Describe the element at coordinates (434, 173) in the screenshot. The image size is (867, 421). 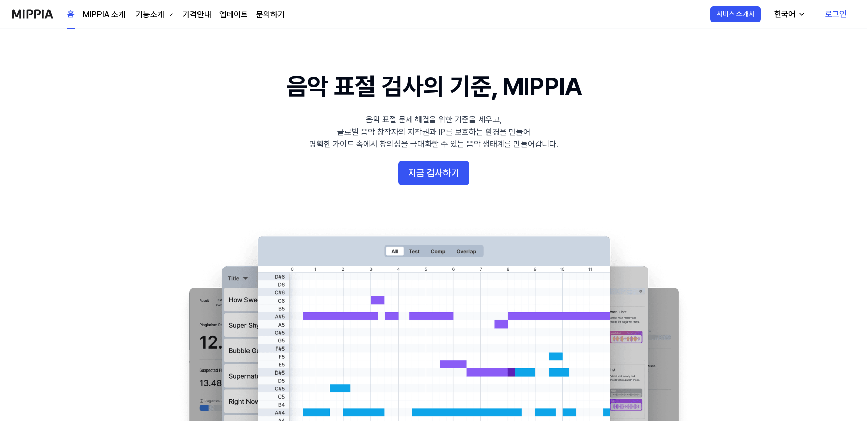
I see `a: 지금 검사하기` at that location.